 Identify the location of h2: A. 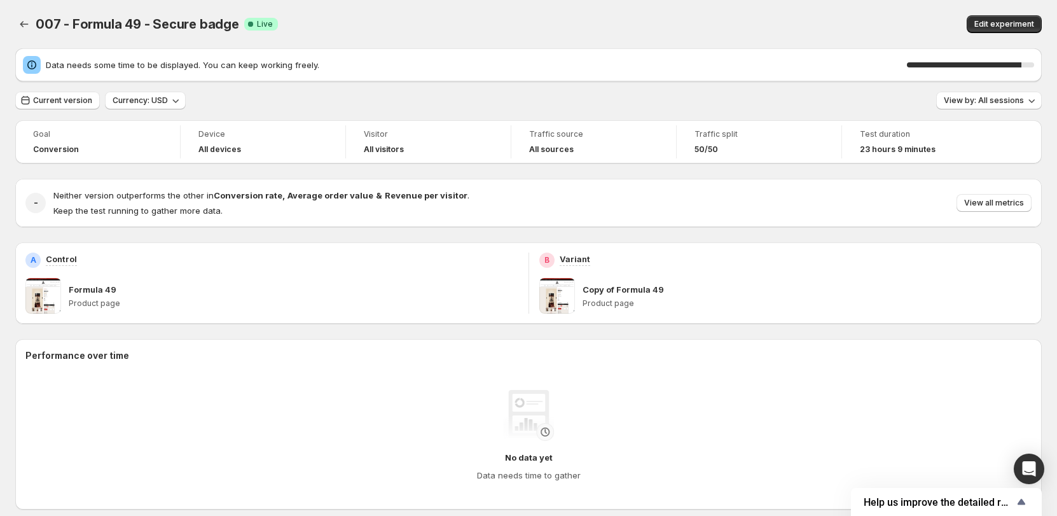
(33, 260).